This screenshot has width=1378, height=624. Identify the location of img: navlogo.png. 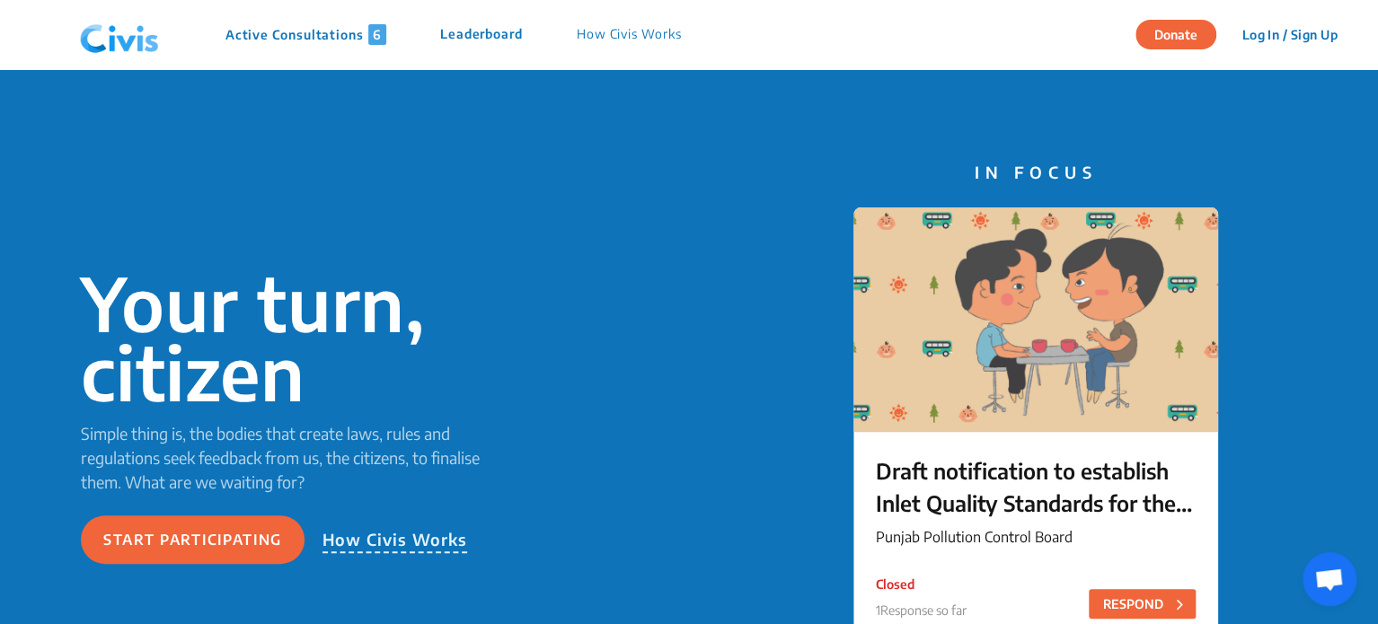
(119, 35).